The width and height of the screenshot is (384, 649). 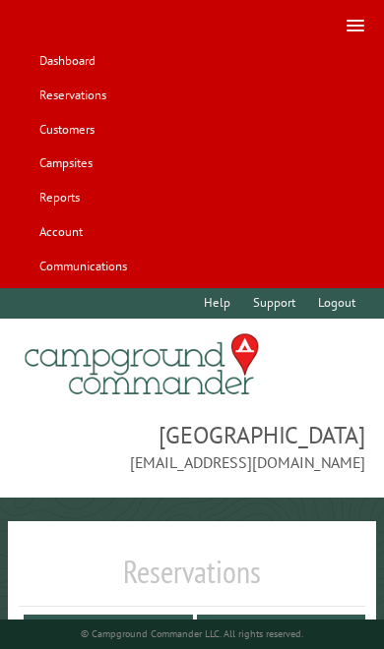 I want to click on a: Reports, so click(x=59, y=198).